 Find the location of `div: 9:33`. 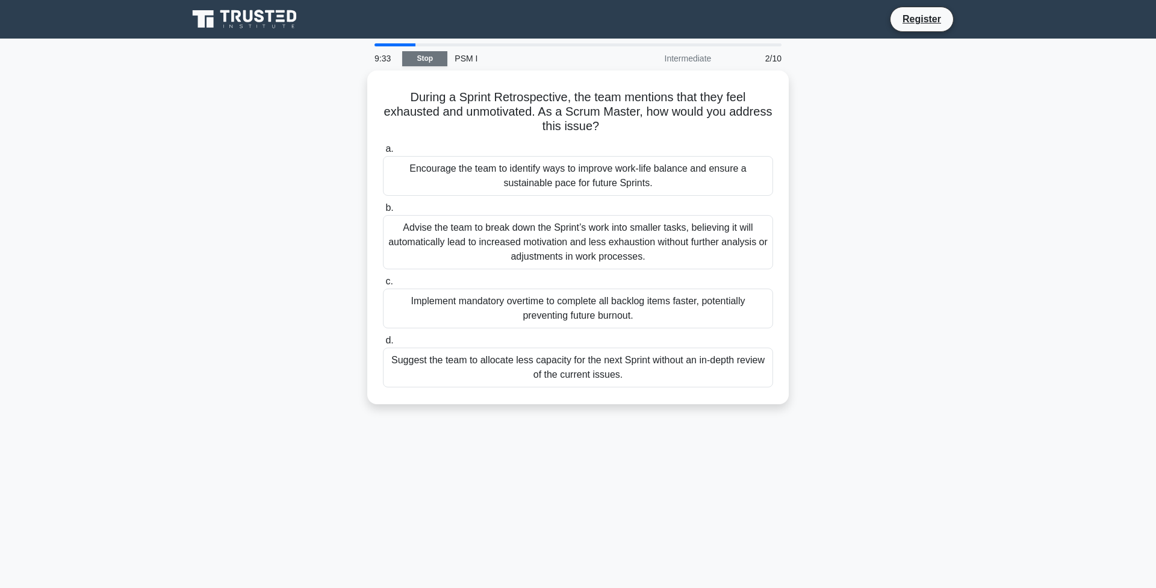

div: 9:33 is located at coordinates (385, 58).